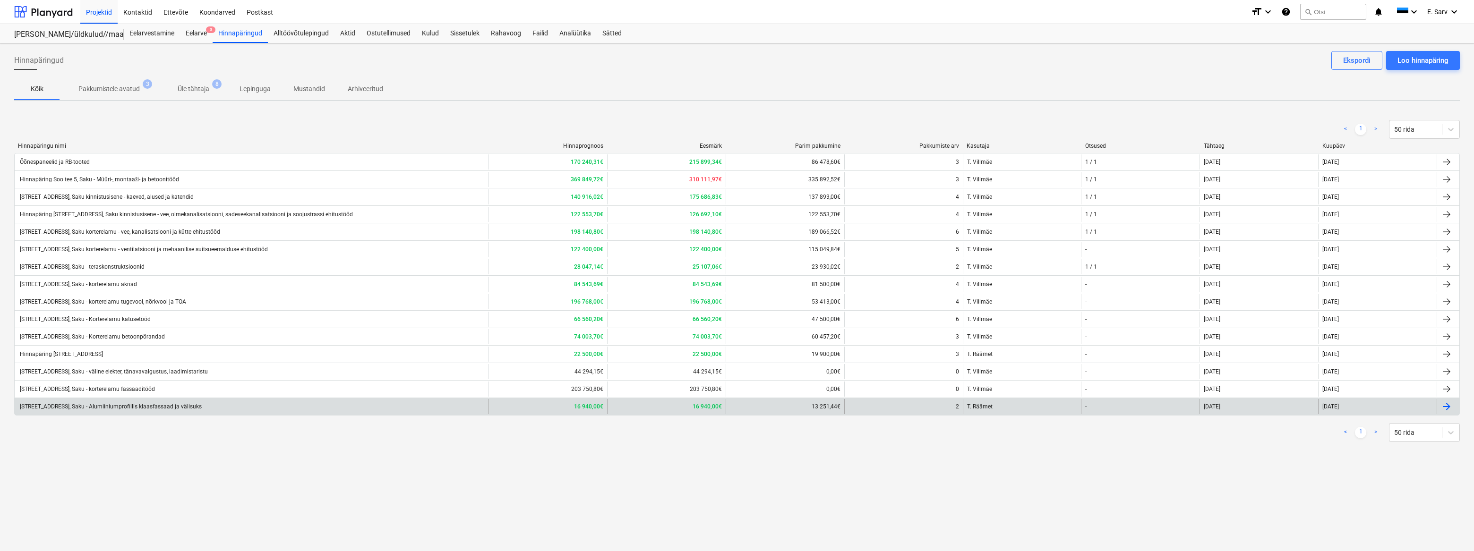  Describe the element at coordinates (196, 34) in the screenshot. I see `a: Eelarve3` at that location.